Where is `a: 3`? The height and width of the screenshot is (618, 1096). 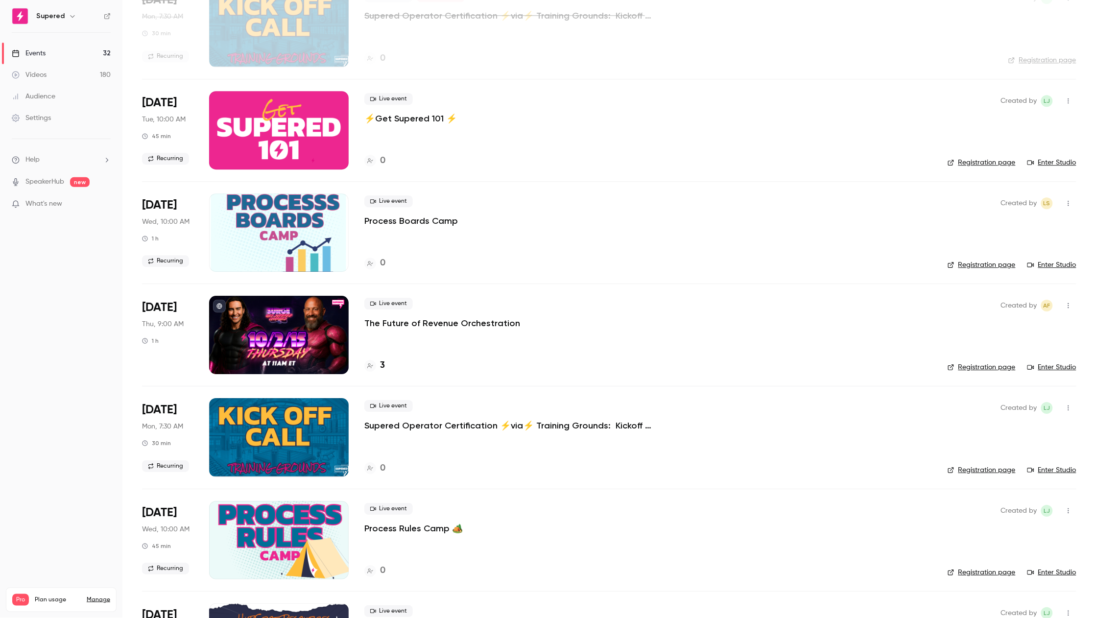 a: 3 is located at coordinates (375, 365).